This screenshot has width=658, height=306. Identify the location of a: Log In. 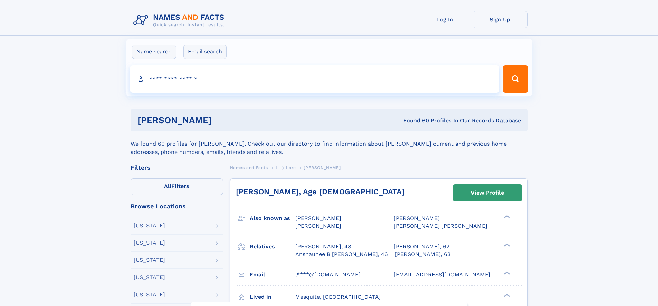
(445, 19).